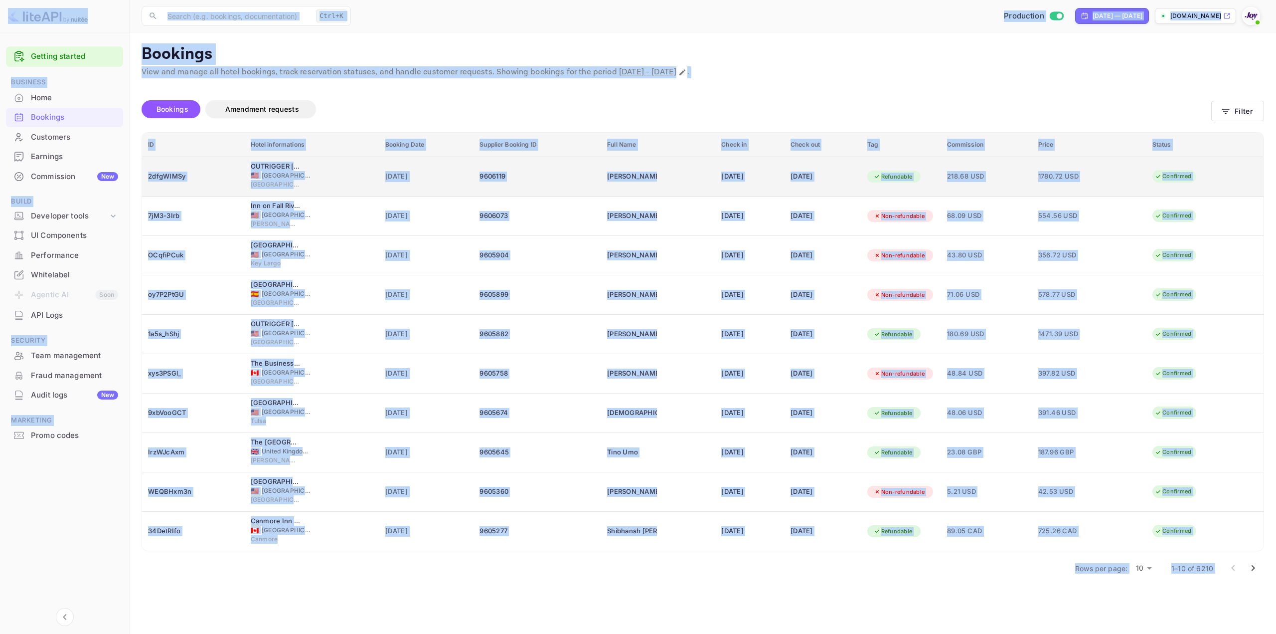  Describe the element at coordinates (632, 295) in the screenshot. I see `div: Benjamin Manuel` at that location.